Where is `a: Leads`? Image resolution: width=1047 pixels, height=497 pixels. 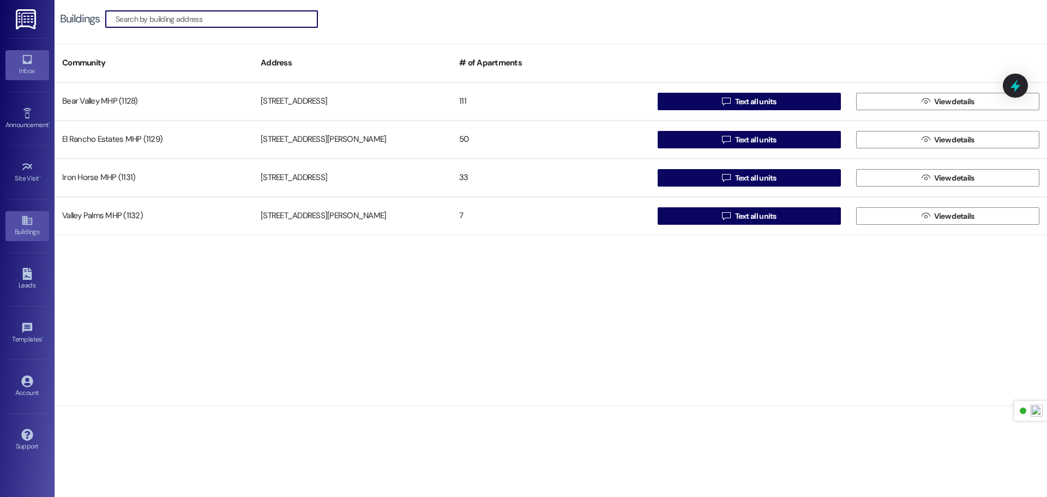 a: Leads is located at coordinates (27, 279).